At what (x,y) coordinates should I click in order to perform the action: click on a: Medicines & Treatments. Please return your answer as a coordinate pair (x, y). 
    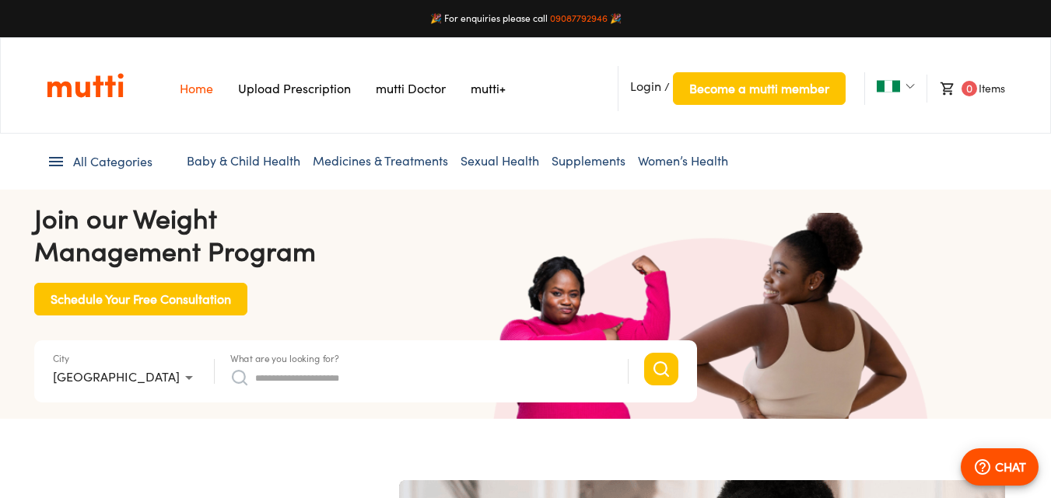
    Looking at the image, I should click on (380, 161).